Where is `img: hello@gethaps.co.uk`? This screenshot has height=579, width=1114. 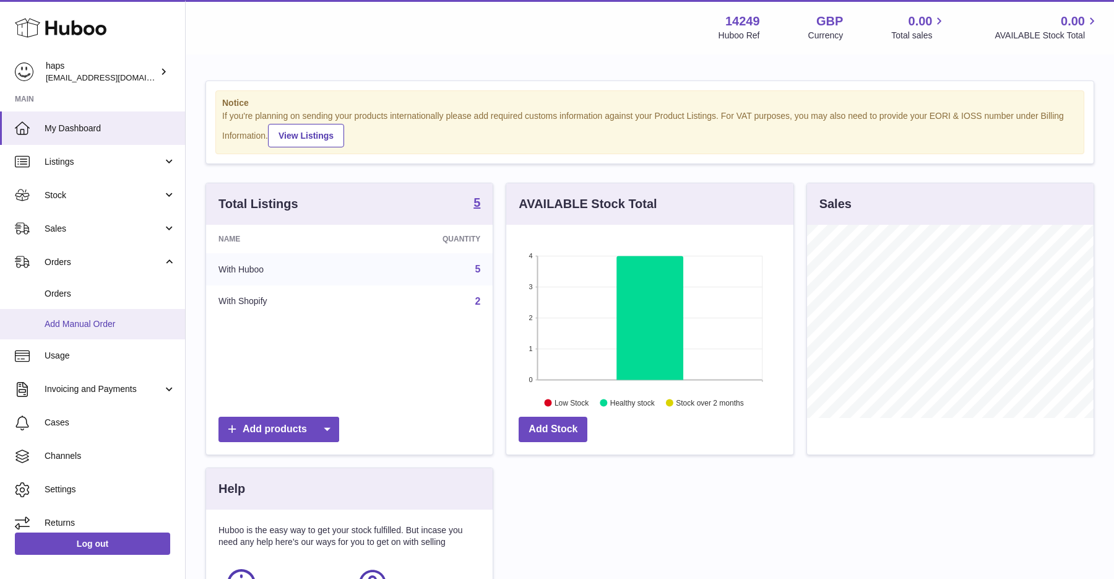 img: hello@gethaps.co.uk is located at coordinates (24, 72).